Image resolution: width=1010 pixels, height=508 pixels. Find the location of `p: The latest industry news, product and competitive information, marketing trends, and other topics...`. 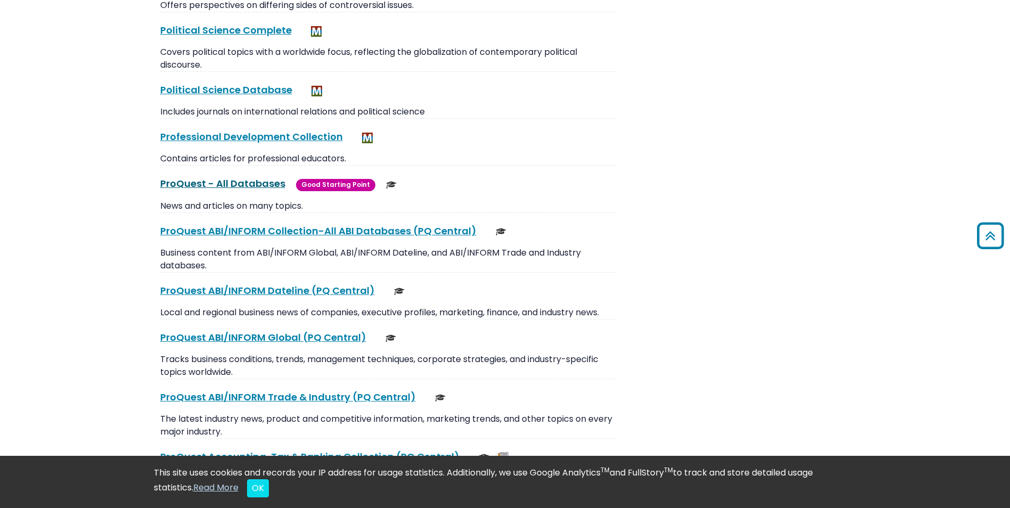

p: The latest industry news, product and competitive information, marketing trends, and other topics... is located at coordinates (388, 425).